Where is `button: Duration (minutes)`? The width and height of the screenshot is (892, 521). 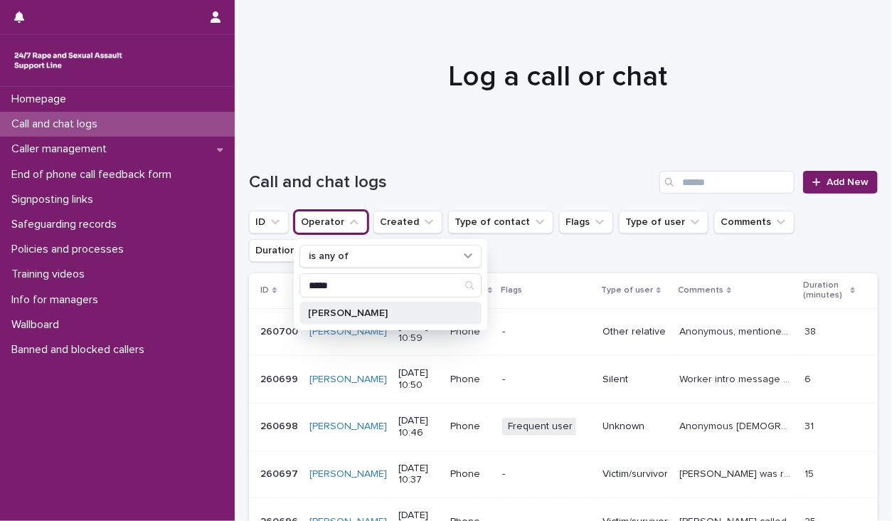
button: Duration (minutes) is located at coordinates (307, 250).